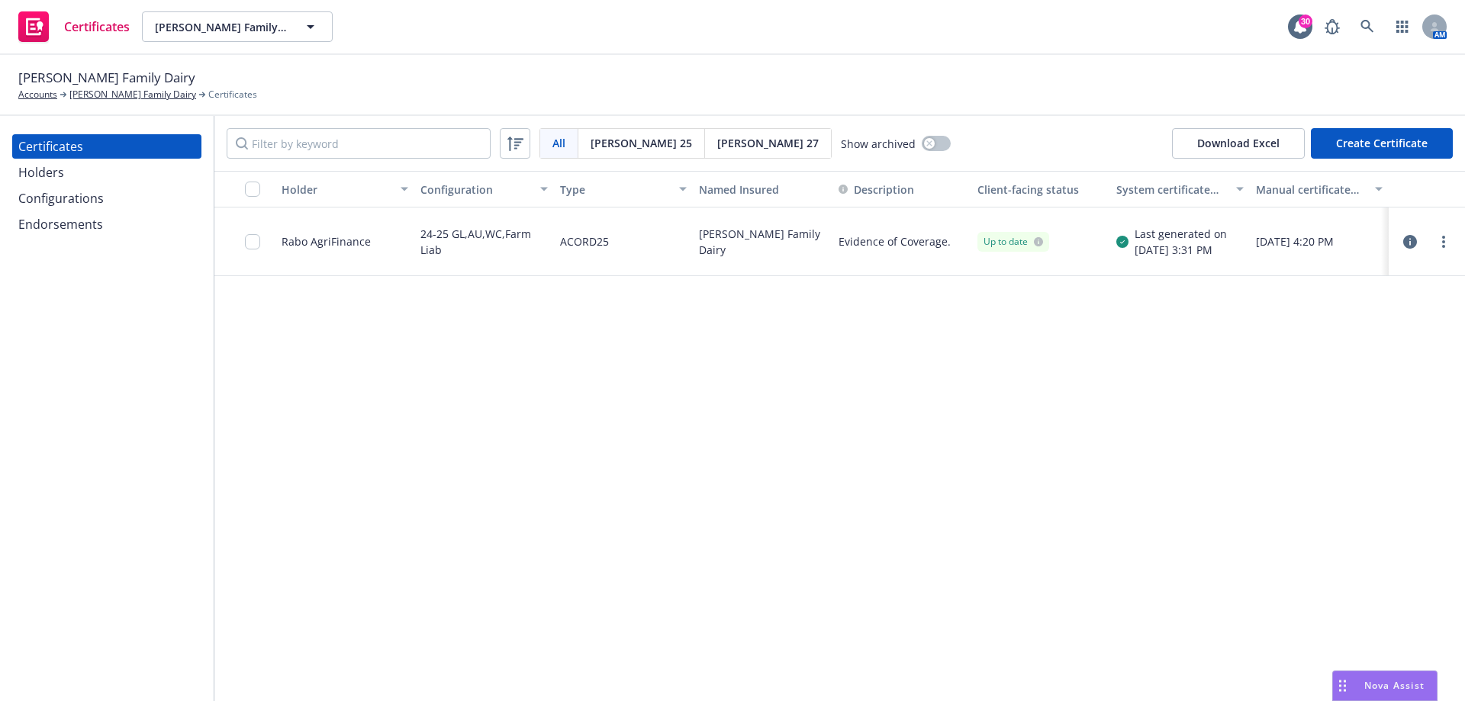 The width and height of the screenshot is (1465, 701). Describe the element at coordinates (894, 241) in the screenshot. I see `span: Evidence of Coverage.` at that location.